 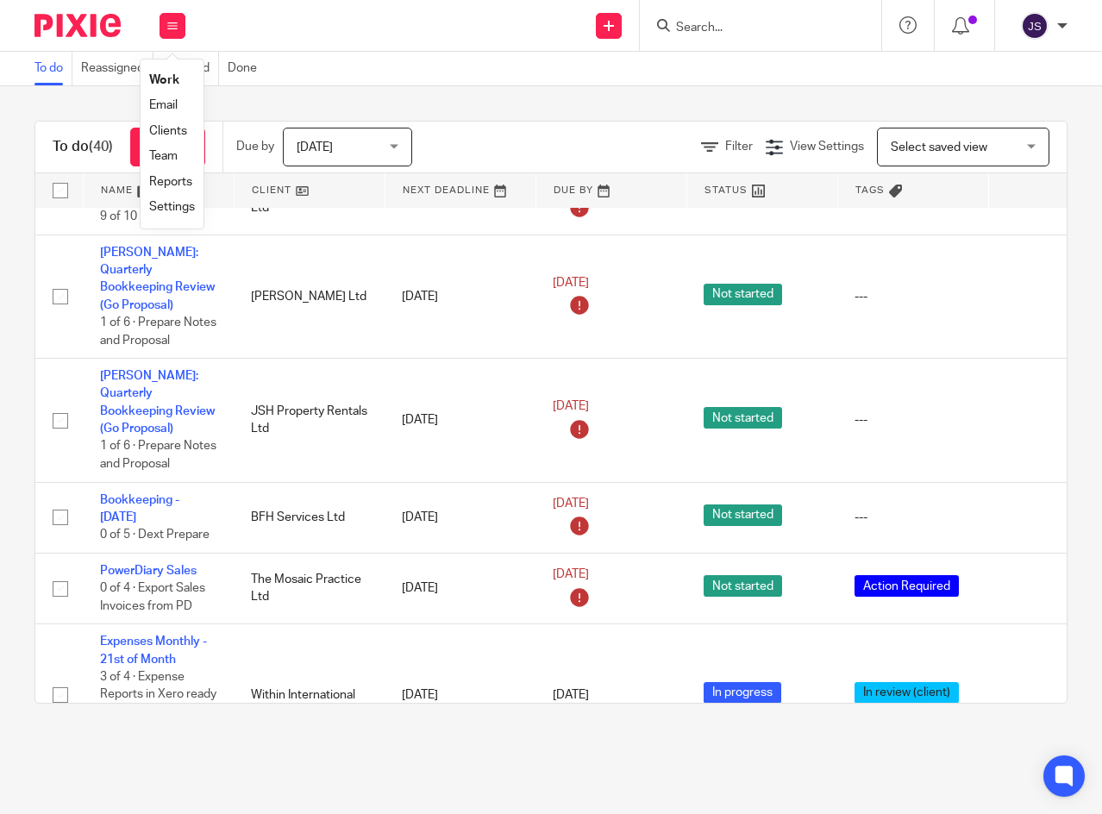 I want to click on h1: To do, so click(x=83, y=147).